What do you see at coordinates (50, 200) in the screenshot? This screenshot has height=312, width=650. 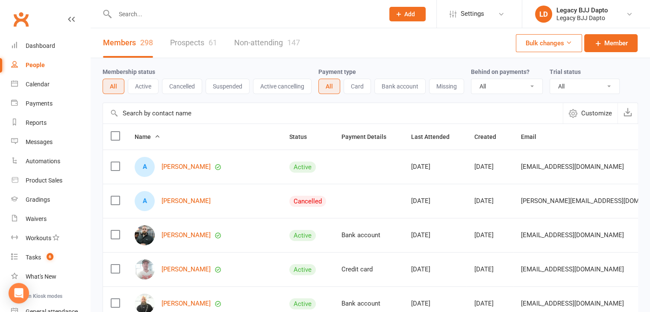 I see `a: Gradings` at bounding box center [50, 200].